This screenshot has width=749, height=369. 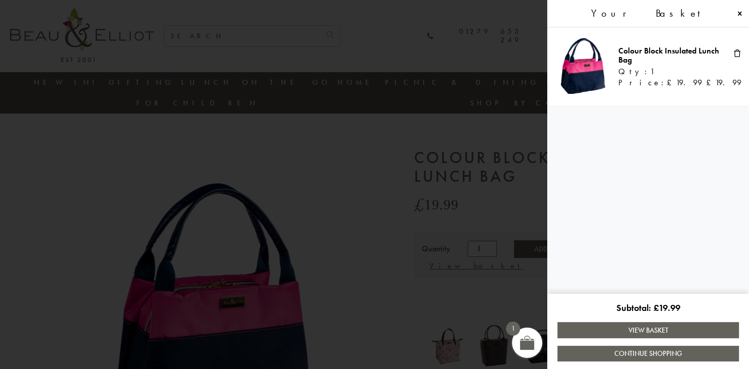 I want to click on a: View Basket, so click(x=648, y=329).